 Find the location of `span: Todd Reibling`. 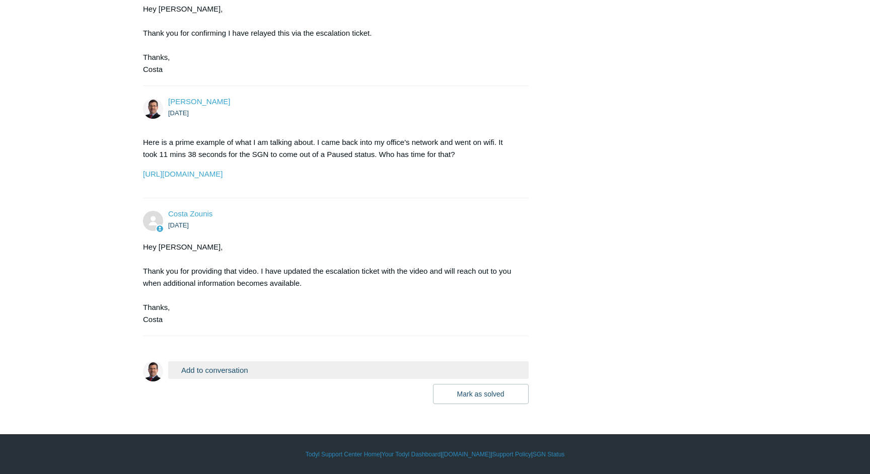

span: Todd Reibling is located at coordinates (199, 101).